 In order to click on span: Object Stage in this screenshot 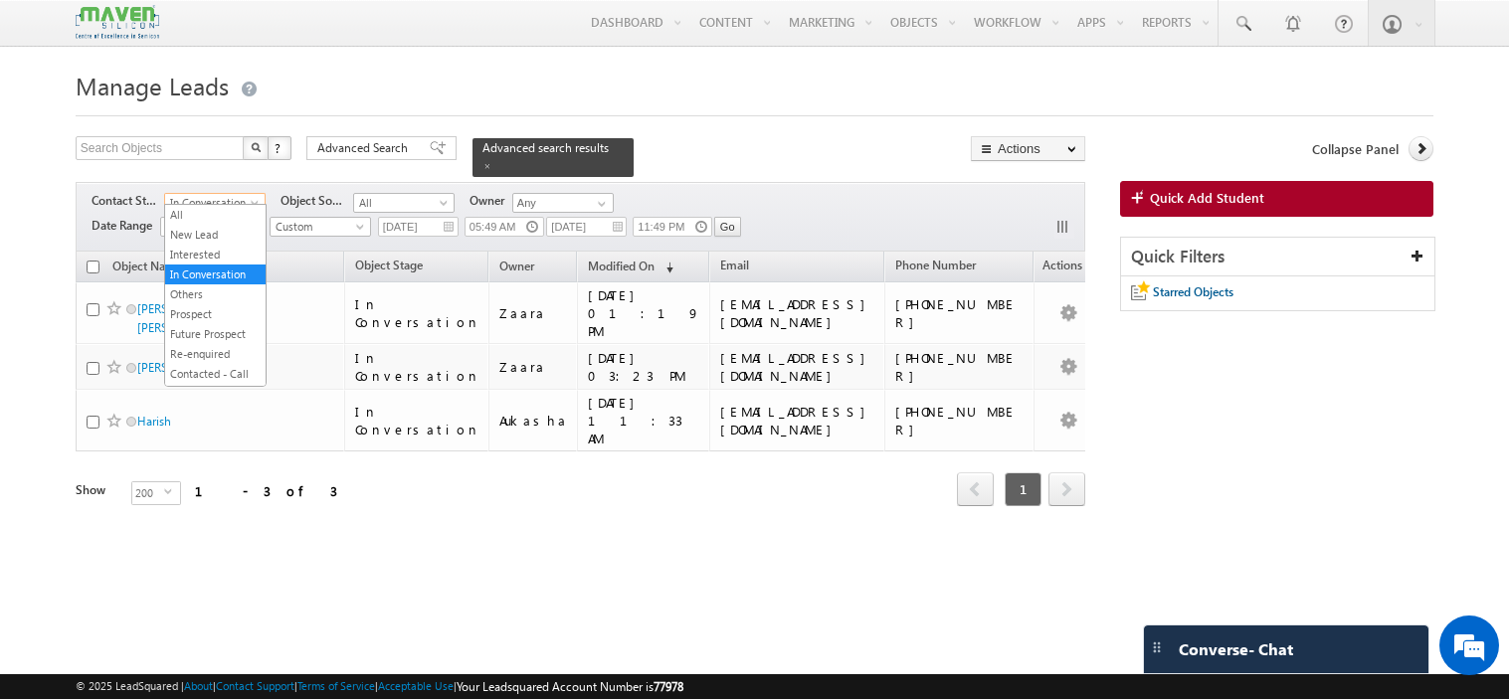, I will do `click(389, 265)`.